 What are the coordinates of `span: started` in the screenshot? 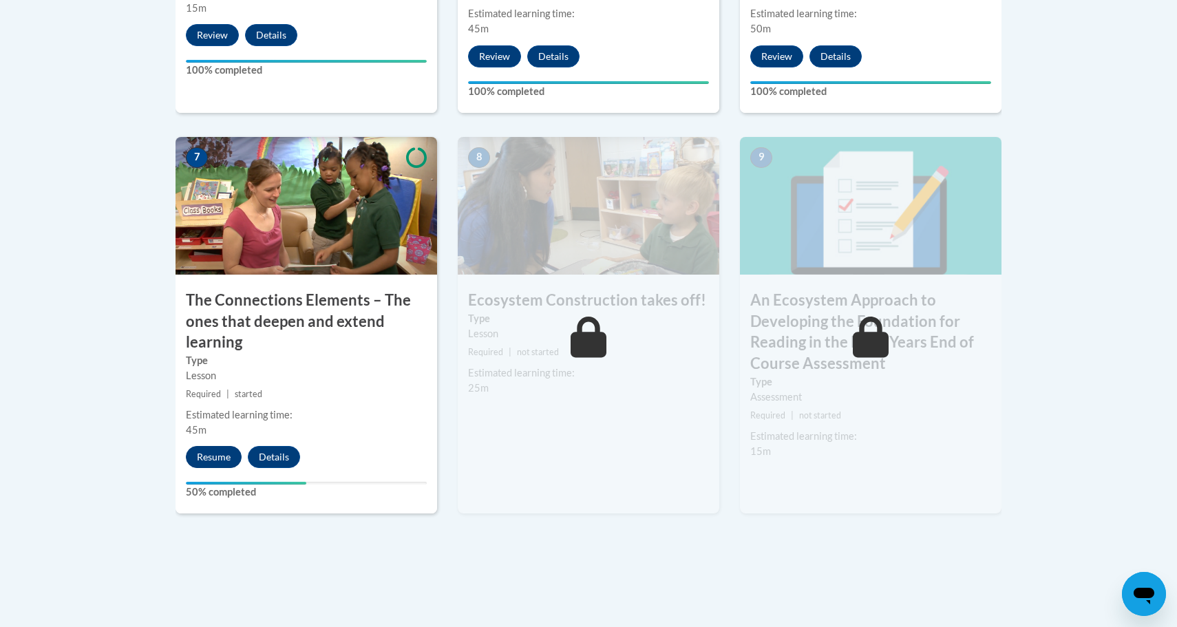 It's located at (248, 394).